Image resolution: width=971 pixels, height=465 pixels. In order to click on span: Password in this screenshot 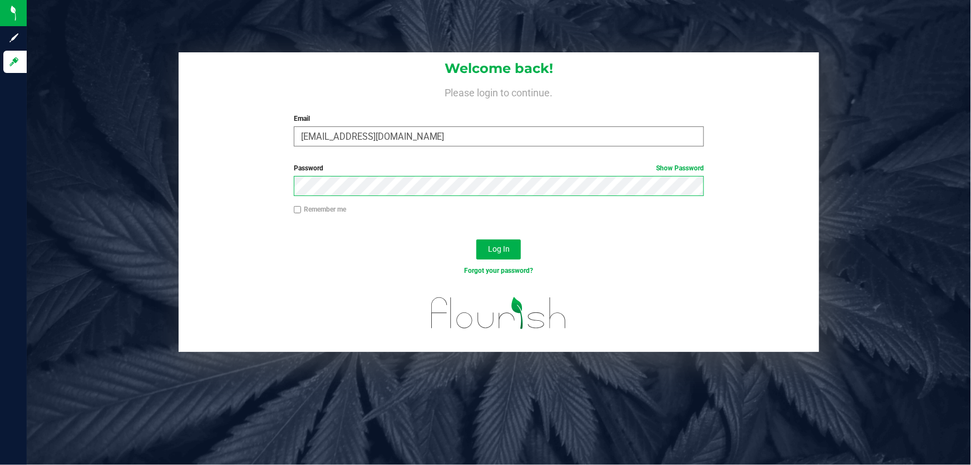, I will do `click(308, 168)`.